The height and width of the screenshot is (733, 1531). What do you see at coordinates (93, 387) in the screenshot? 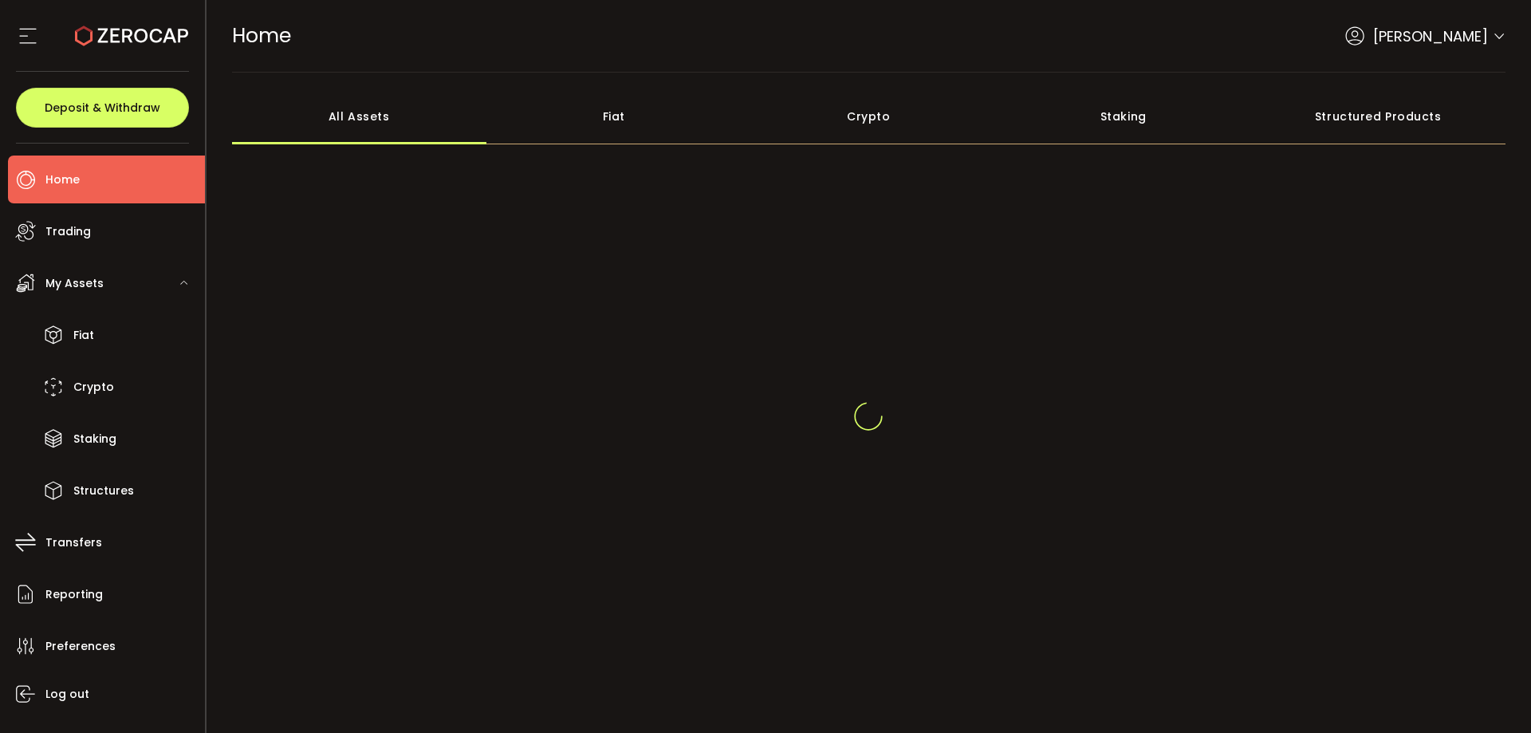
I see `span: Crypto` at bounding box center [93, 387].